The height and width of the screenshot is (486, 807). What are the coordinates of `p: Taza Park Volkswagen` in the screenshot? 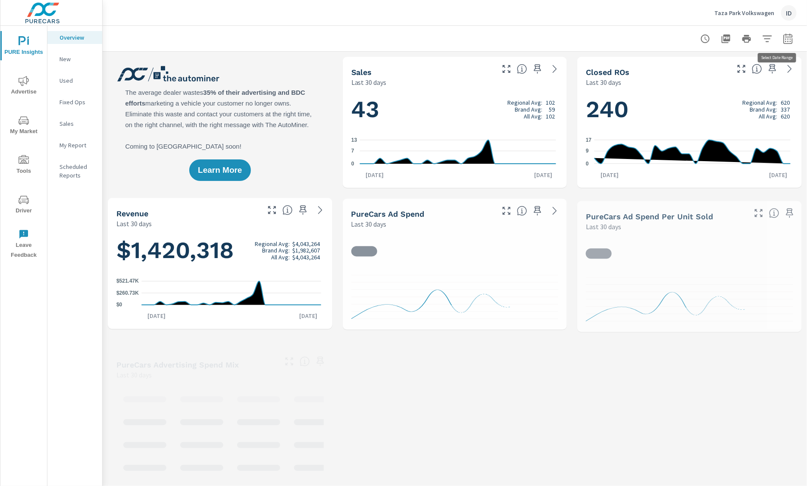 It's located at (744, 13).